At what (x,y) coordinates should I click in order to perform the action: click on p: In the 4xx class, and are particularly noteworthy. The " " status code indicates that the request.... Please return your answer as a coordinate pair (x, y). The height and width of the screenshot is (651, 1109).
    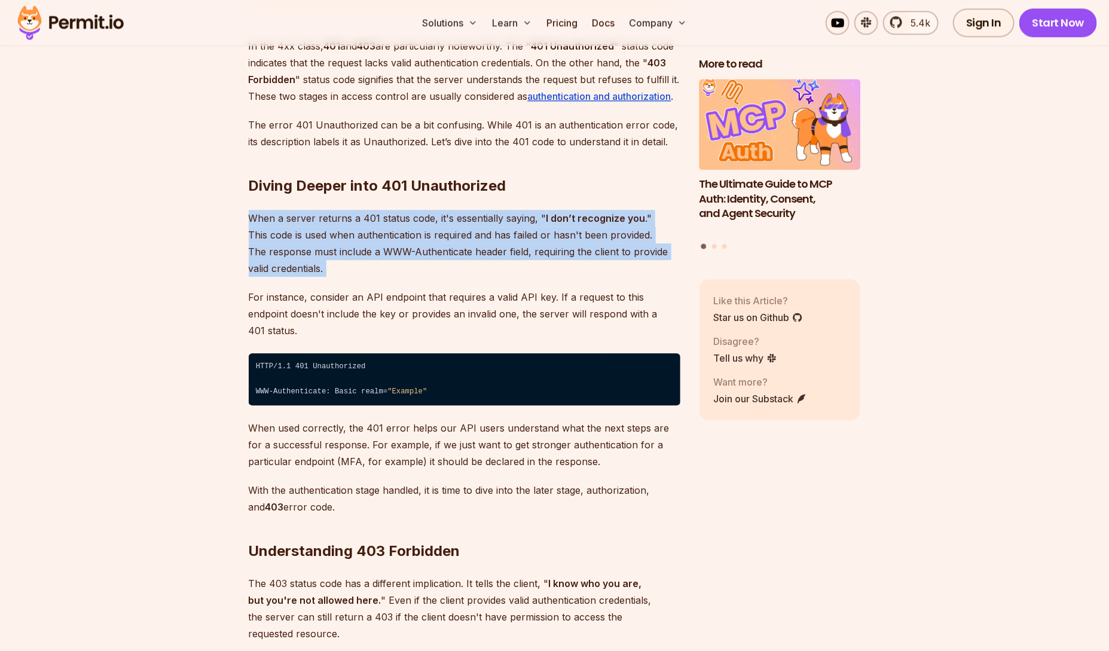
    Looking at the image, I should click on (465, 71).